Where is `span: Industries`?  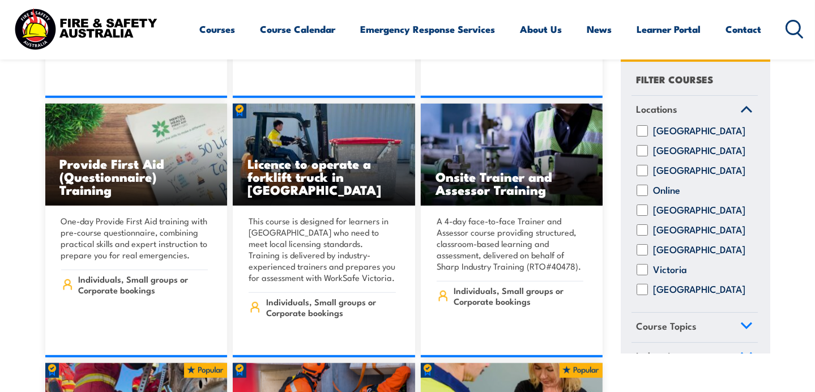 span: Industries is located at coordinates (658, 355).